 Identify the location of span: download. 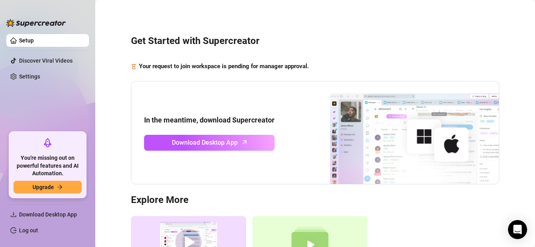
(13, 215).